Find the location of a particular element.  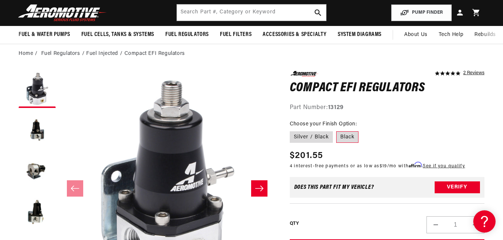

span: Affirm is located at coordinates (415, 165).